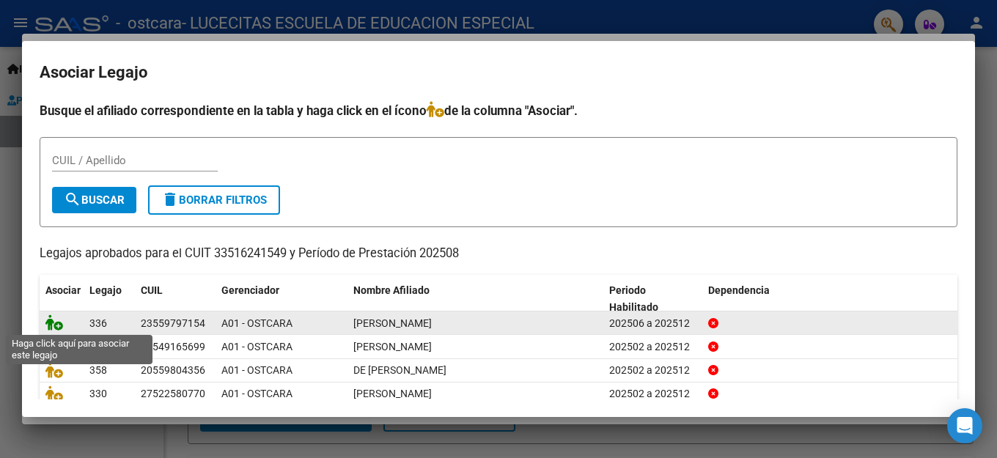 This screenshot has height=458, width=997. I want to click on span: YEDRO ARIADNA, so click(392, 323).